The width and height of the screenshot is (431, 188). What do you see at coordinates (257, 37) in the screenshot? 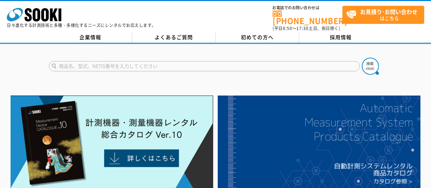
I see `span: 初めての方へ` at bounding box center [257, 37].